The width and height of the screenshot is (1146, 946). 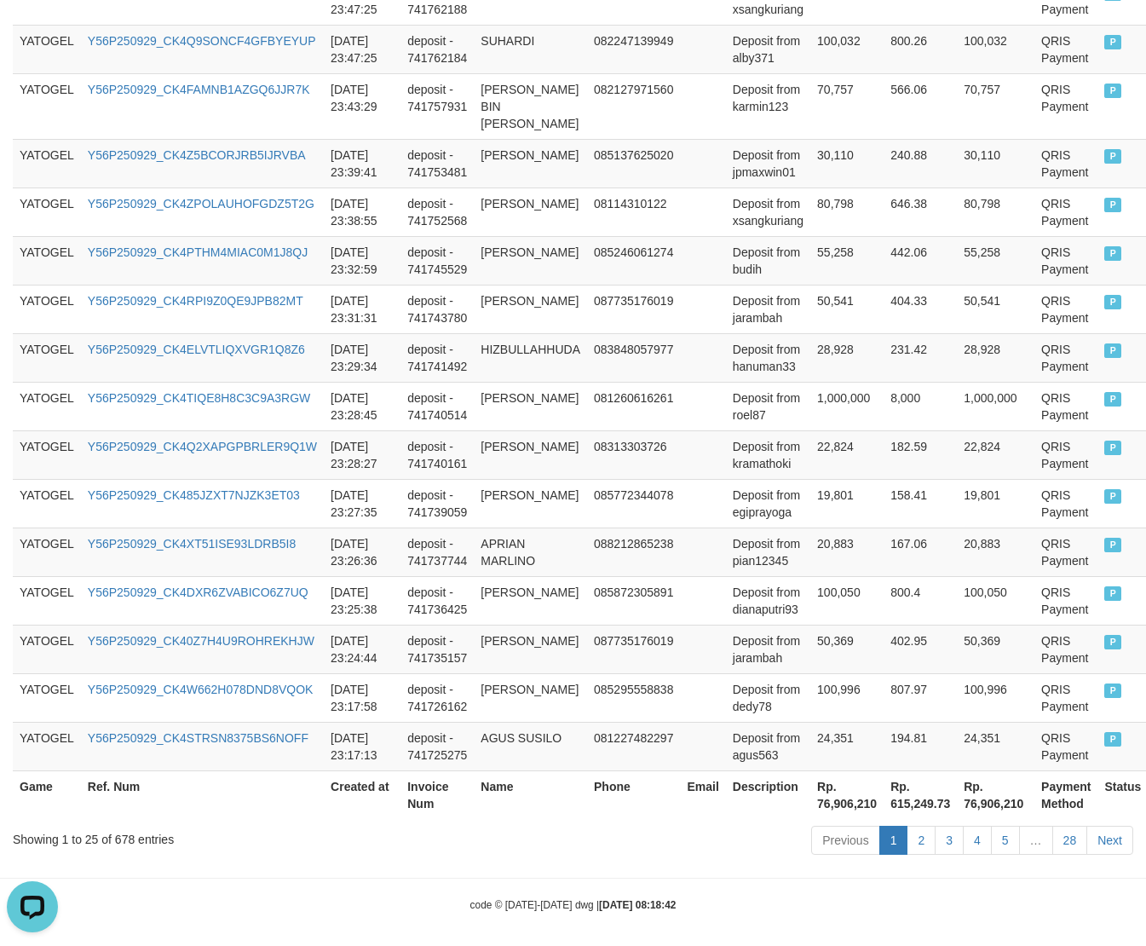 I want to click on td: deposit - 741725275, so click(x=437, y=746).